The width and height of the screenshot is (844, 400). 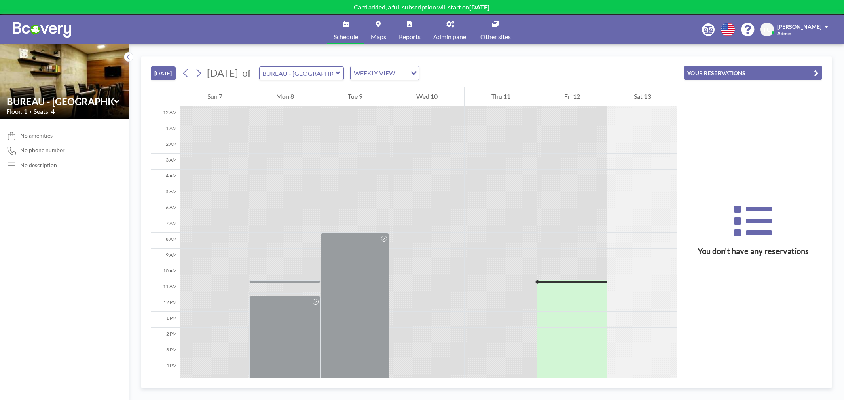 What do you see at coordinates (753, 73) in the screenshot?
I see `button: YOUR RESERVATIONS` at bounding box center [753, 73].